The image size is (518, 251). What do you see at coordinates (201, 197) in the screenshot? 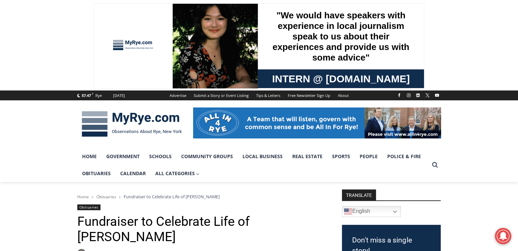
I see `nav: Breadcrumbs` at bounding box center [201, 197].